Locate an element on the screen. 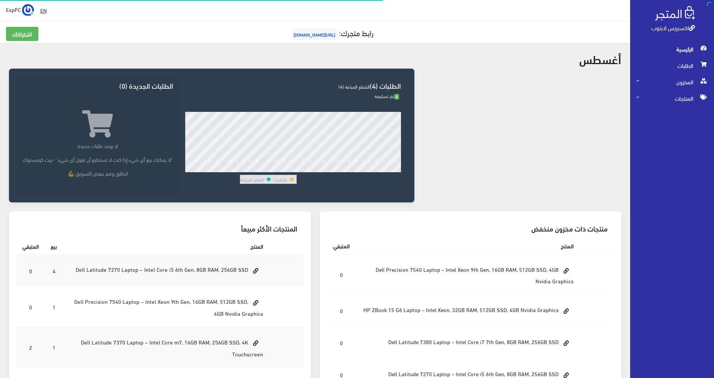  div: 28 is located at coordinates (376, 170).